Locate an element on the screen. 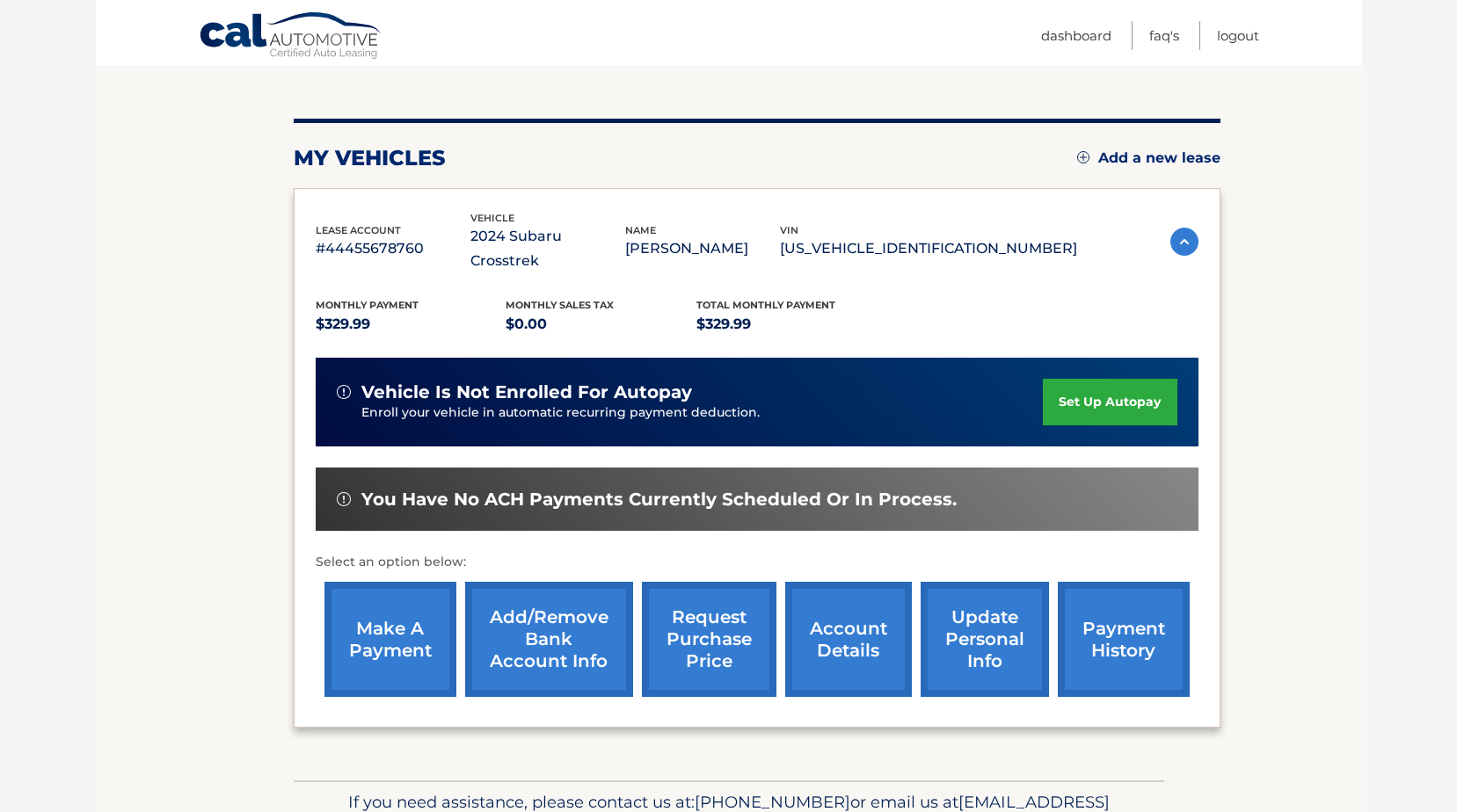 This screenshot has width=1457, height=812. h2: my vehicles is located at coordinates (369, 158).